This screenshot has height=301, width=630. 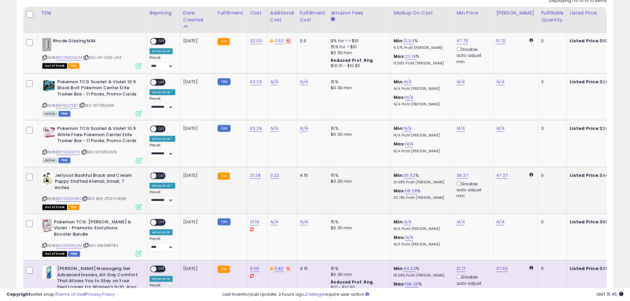 I want to click on div: $10.01 - $10.83, so click(x=358, y=66).